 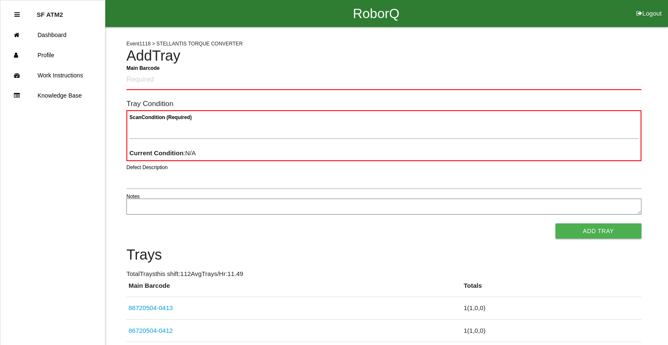 What do you see at coordinates (133, 197) in the screenshot?
I see `label: Notes` at bounding box center [133, 197].